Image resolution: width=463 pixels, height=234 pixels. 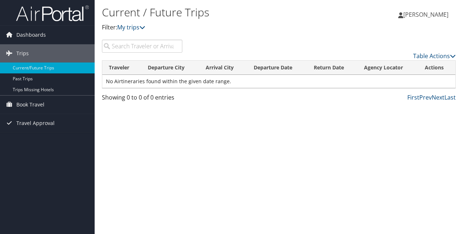 I want to click on p: Filter:, so click(x=220, y=28).